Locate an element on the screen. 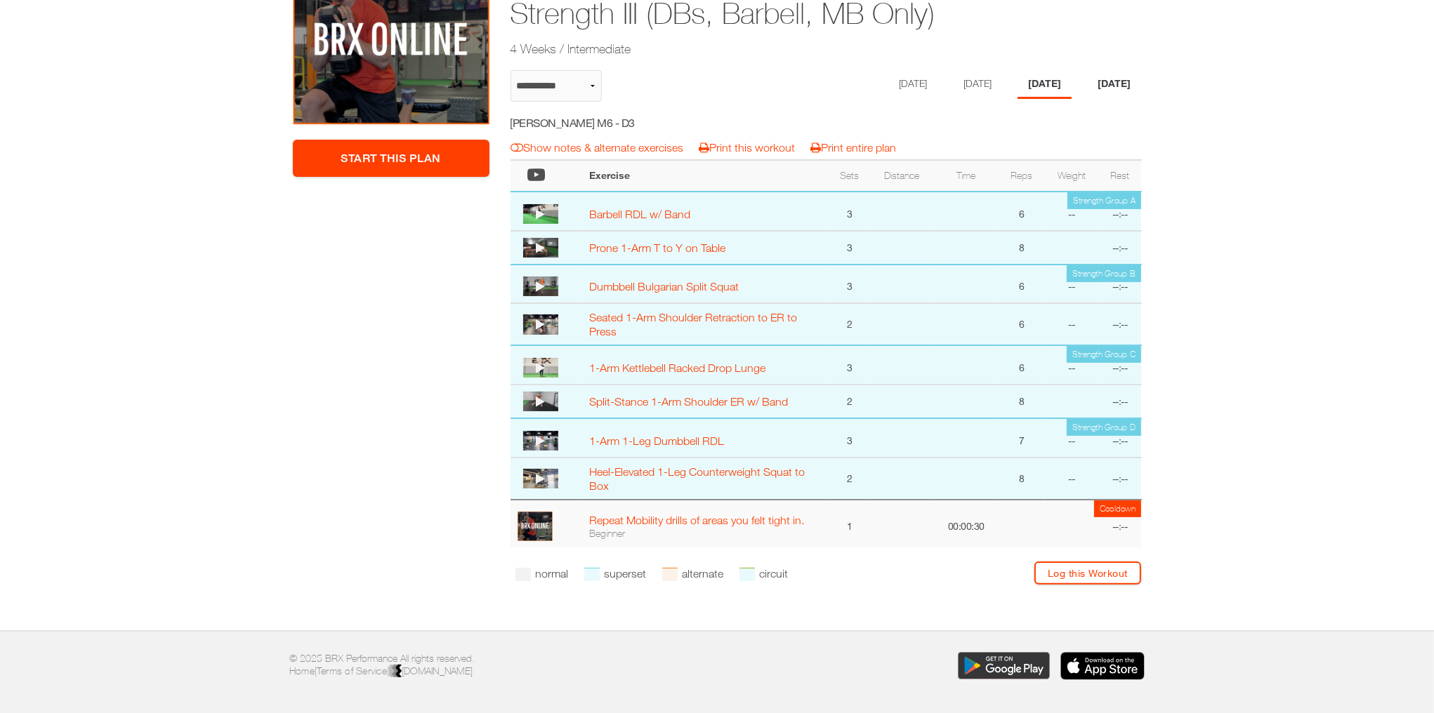 The width and height of the screenshot is (1434, 713). td: 1 is located at coordinates (849, 524).